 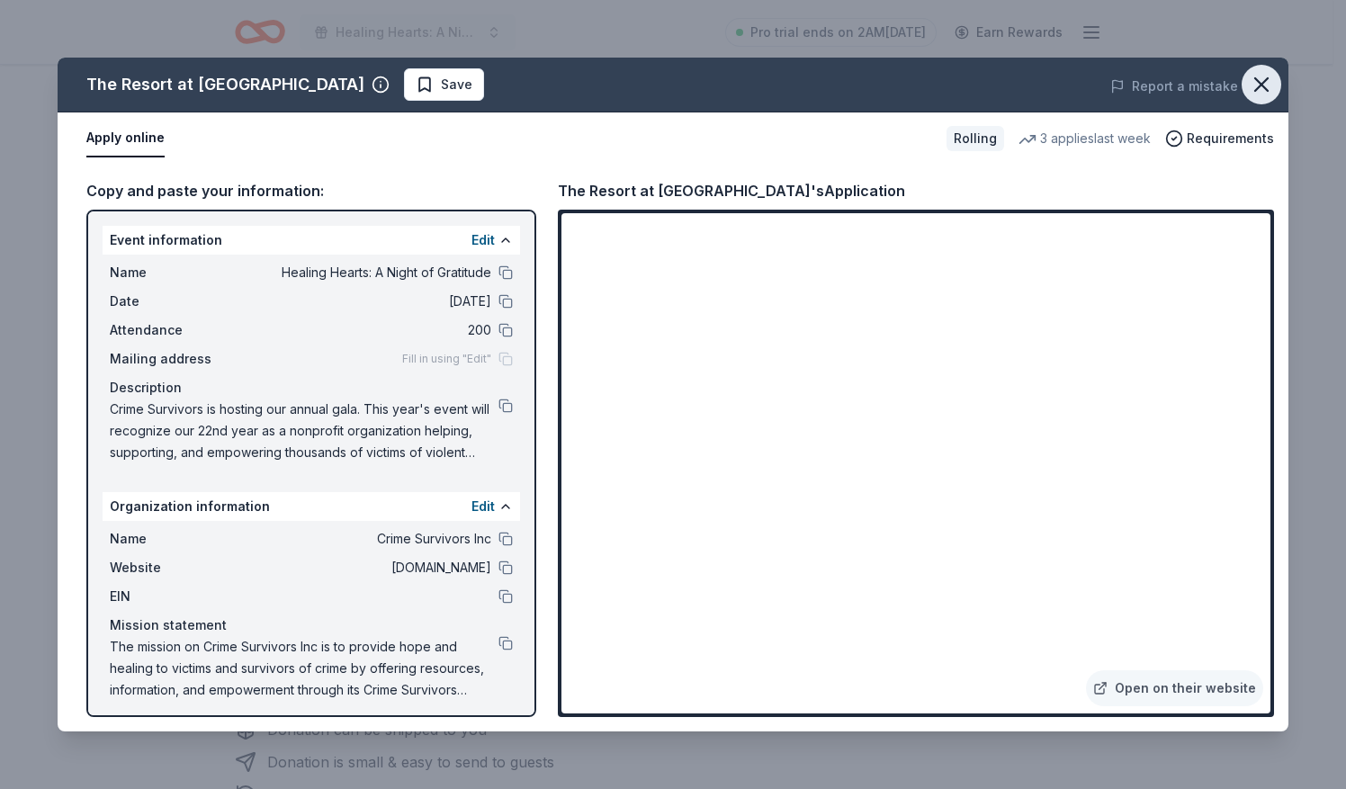 I want to click on span: Mailing address, so click(x=170, y=359).